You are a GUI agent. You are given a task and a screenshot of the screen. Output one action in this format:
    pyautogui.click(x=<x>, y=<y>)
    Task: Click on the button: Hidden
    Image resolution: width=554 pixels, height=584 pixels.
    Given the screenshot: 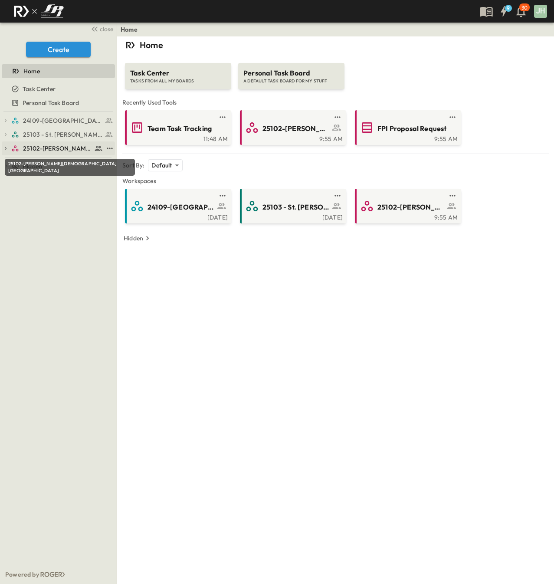 What is the action you would take?
    pyautogui.click(x=137, y=238)
    